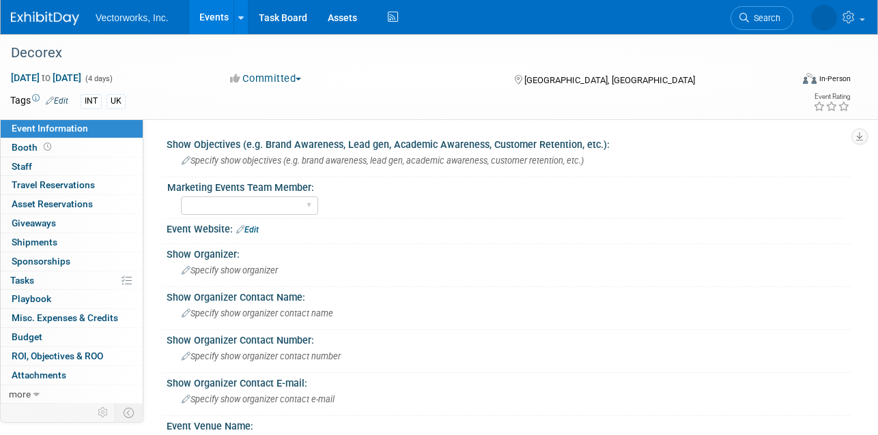 The height and width of the screenshot is (435, 878). Describe the element at coordinates (129, 413) in the screenshot. I see `td: Toggle Event Tabs` at that location.